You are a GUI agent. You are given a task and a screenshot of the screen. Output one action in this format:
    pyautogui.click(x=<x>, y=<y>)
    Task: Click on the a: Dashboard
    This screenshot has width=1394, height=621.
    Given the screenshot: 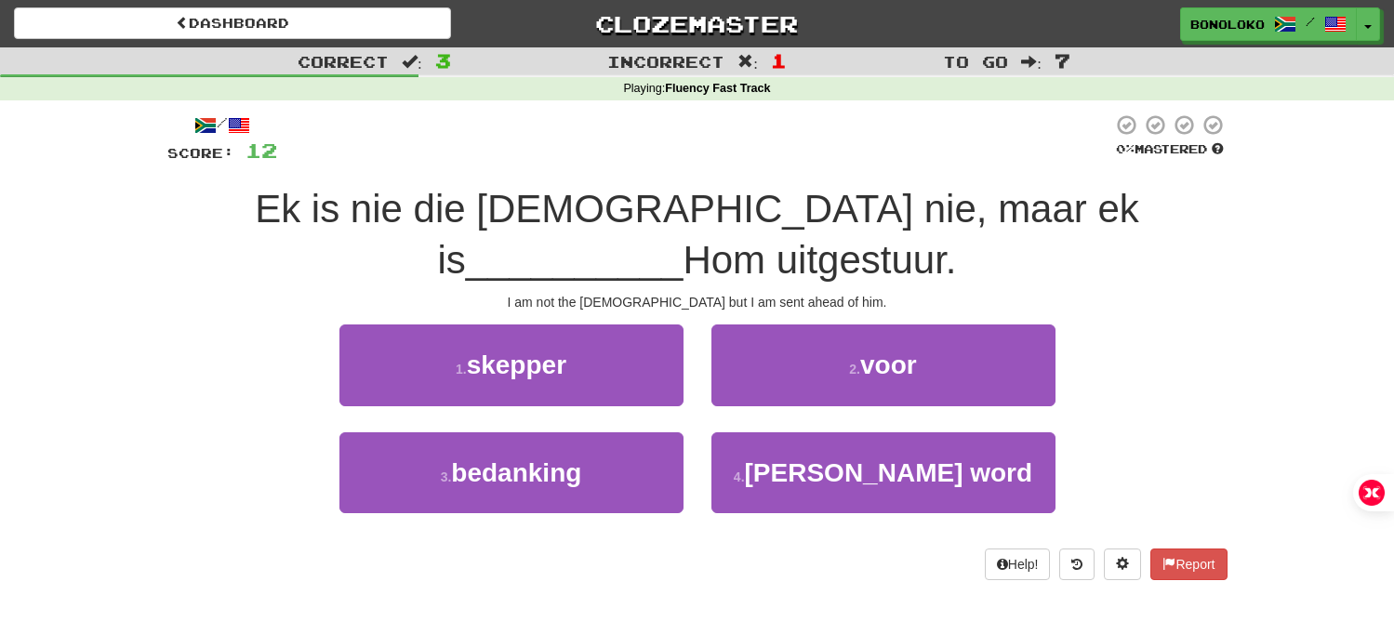 What is the action you would take?
    pyautogui.click(x=233, y=23)
    